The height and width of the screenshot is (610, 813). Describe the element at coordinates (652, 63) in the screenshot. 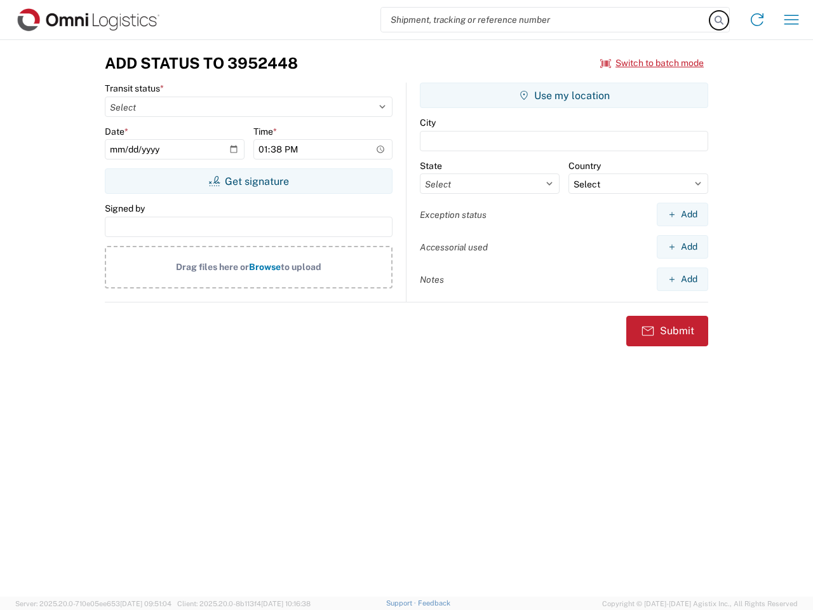

I see `button: Switch to batch mode` at that location.